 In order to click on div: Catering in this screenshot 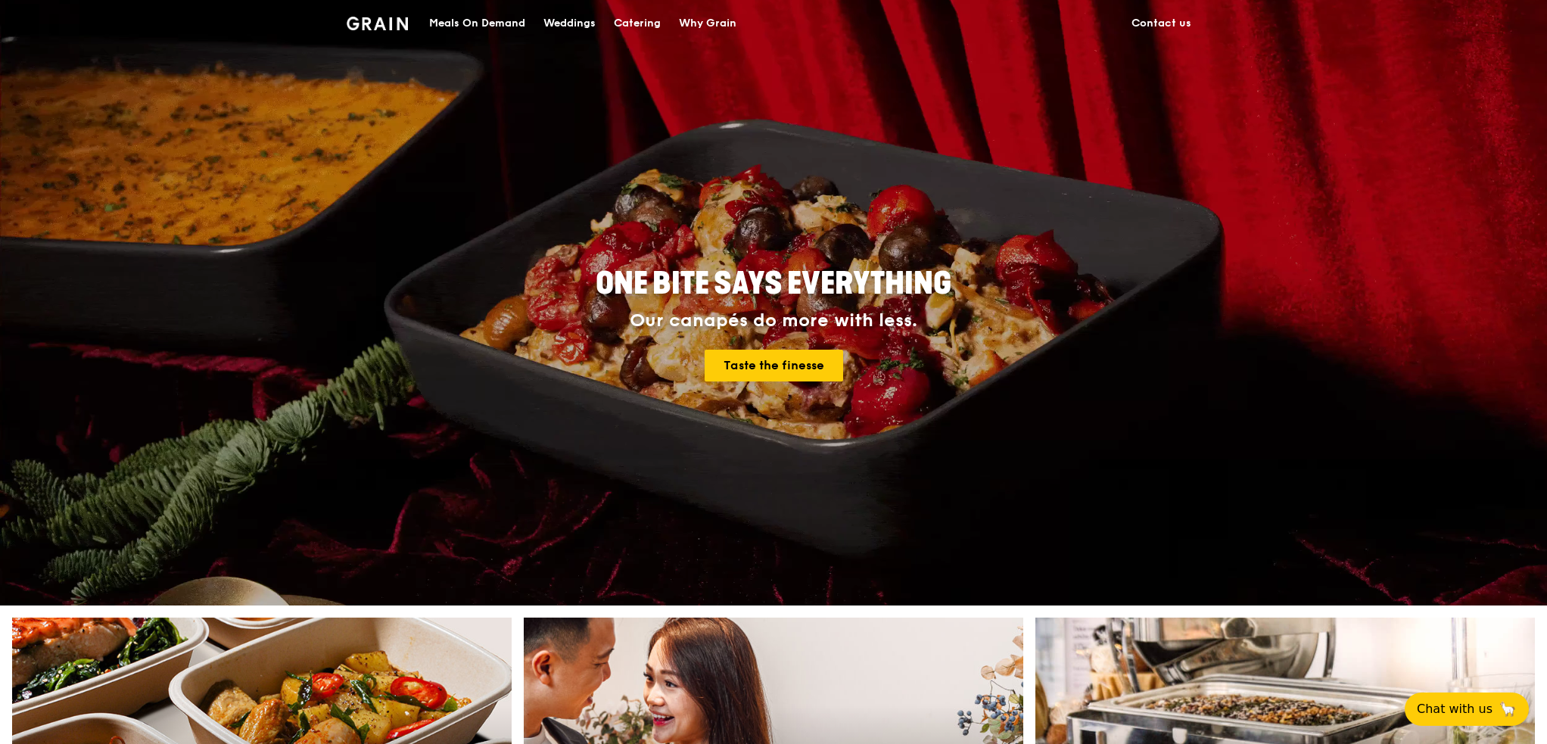, I will do `click(637, 23)`.